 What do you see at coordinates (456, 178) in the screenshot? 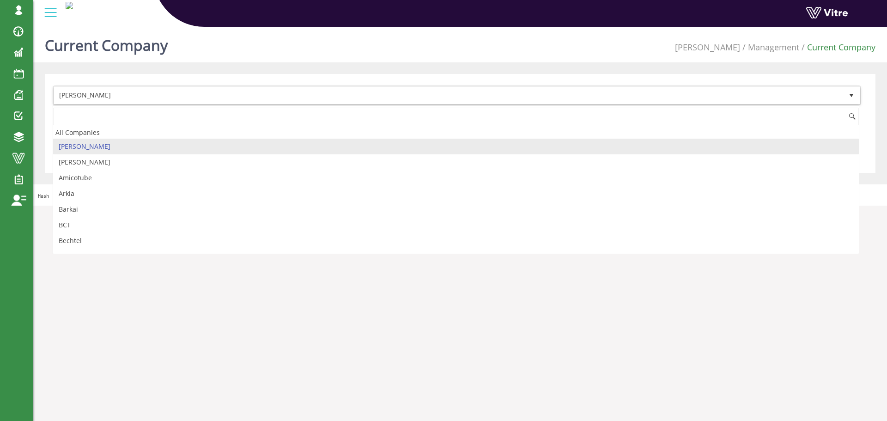
I see `li: Amicotube` at bounding box center [456, 178].